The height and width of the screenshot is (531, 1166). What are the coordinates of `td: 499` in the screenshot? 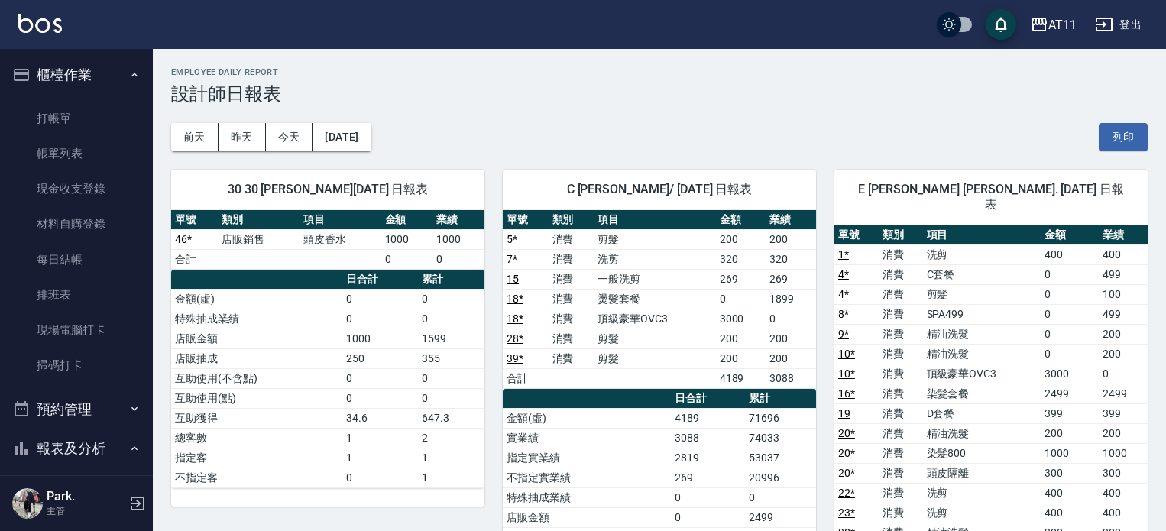 It's located at (1123, 274).